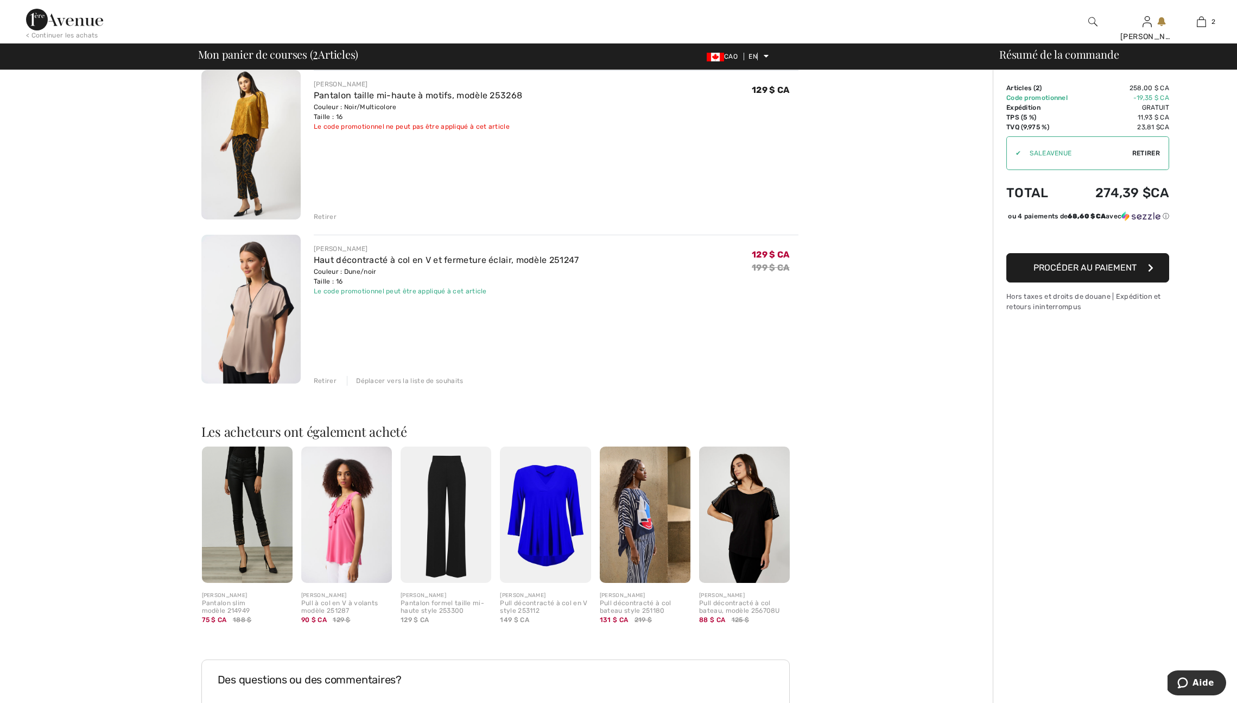 This screenshot has width=1237, height=703. What do you see at coordinates (645, 514) in the screenshot?
I see `img: Pull décontracté à col bateau style 251180` at bounding box center [645, 514].